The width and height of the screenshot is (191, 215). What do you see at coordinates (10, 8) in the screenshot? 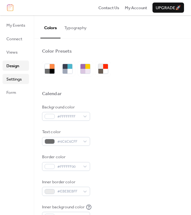
I see `img: logo` at bounding box center [10, 8].